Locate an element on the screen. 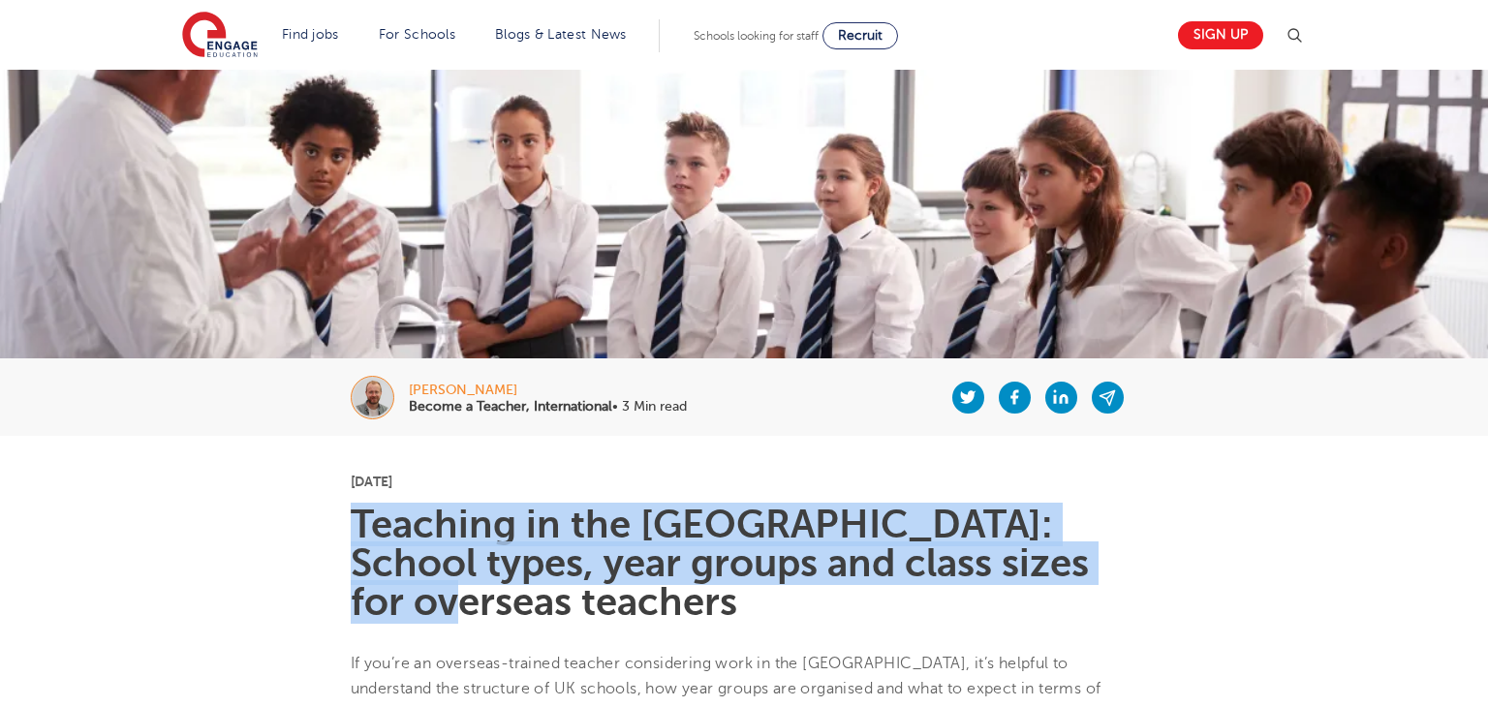  a: Sign up is located at coordinates (1221, 35).